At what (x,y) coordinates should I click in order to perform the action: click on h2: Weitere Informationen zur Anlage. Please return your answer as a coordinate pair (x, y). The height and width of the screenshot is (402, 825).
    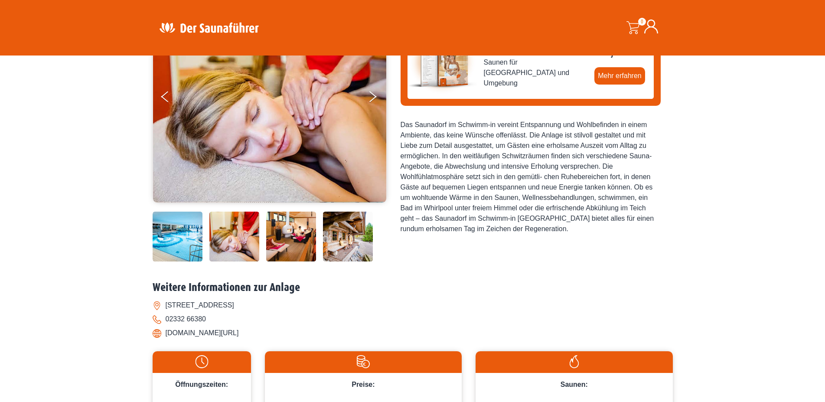
    Looking at the image, I should click on (413, 288).